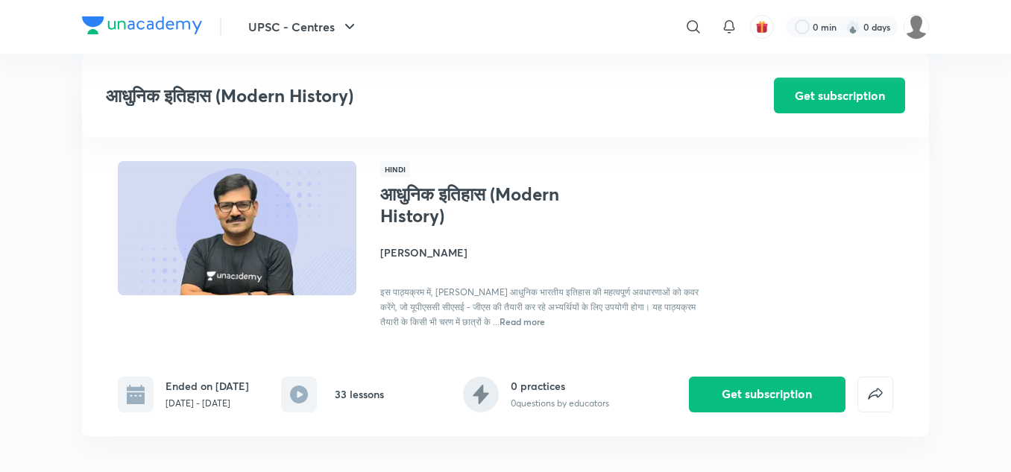 This screenshot has width=1011, height=472. Describe the element at coordinates (560, 403) in the screenshot. I see `p: 0 questions by educators` at that location.